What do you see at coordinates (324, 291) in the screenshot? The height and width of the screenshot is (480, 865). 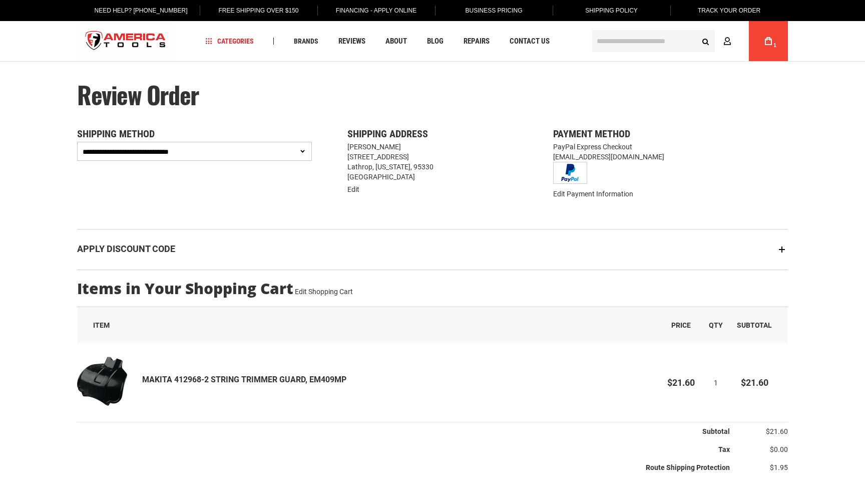 I see `span: Edit Shopping Cart` at bounding box center [324, 291].